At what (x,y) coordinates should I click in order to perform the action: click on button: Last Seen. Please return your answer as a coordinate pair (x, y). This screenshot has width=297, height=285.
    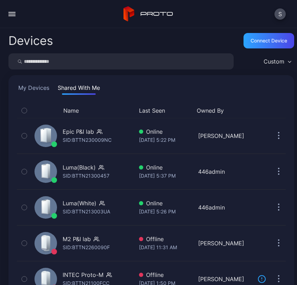
    Looking at the image, I should click on (165, 111).